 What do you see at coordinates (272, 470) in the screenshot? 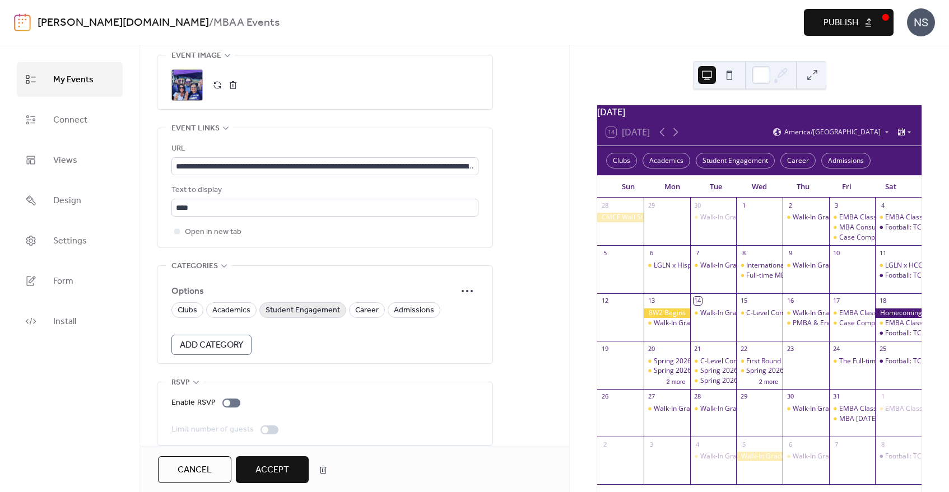
I see `span: Accept` at bounding box center [272, 470].